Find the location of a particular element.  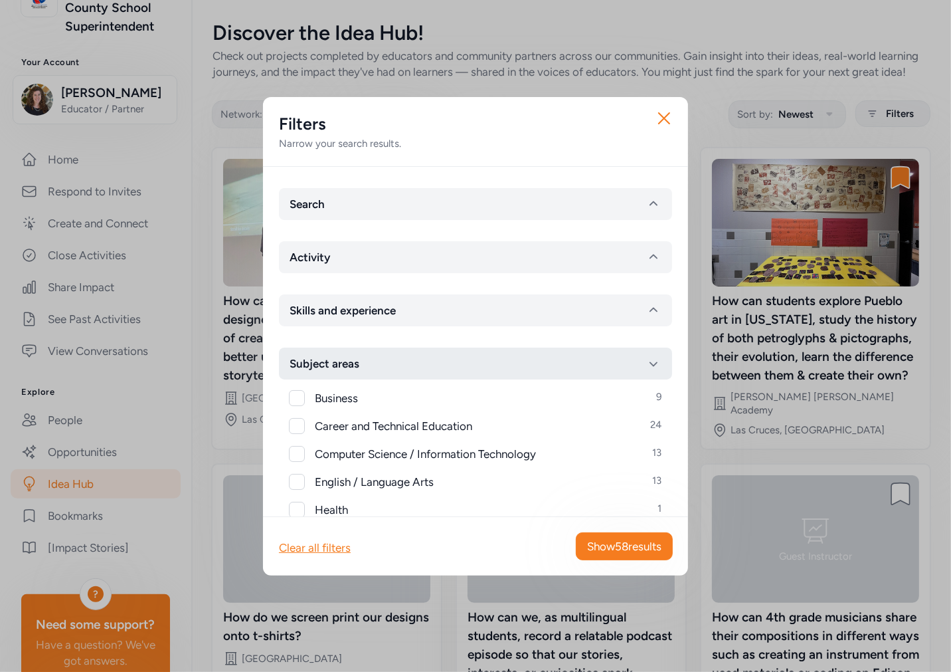

span: 9 is located at coordinates (659, 397).